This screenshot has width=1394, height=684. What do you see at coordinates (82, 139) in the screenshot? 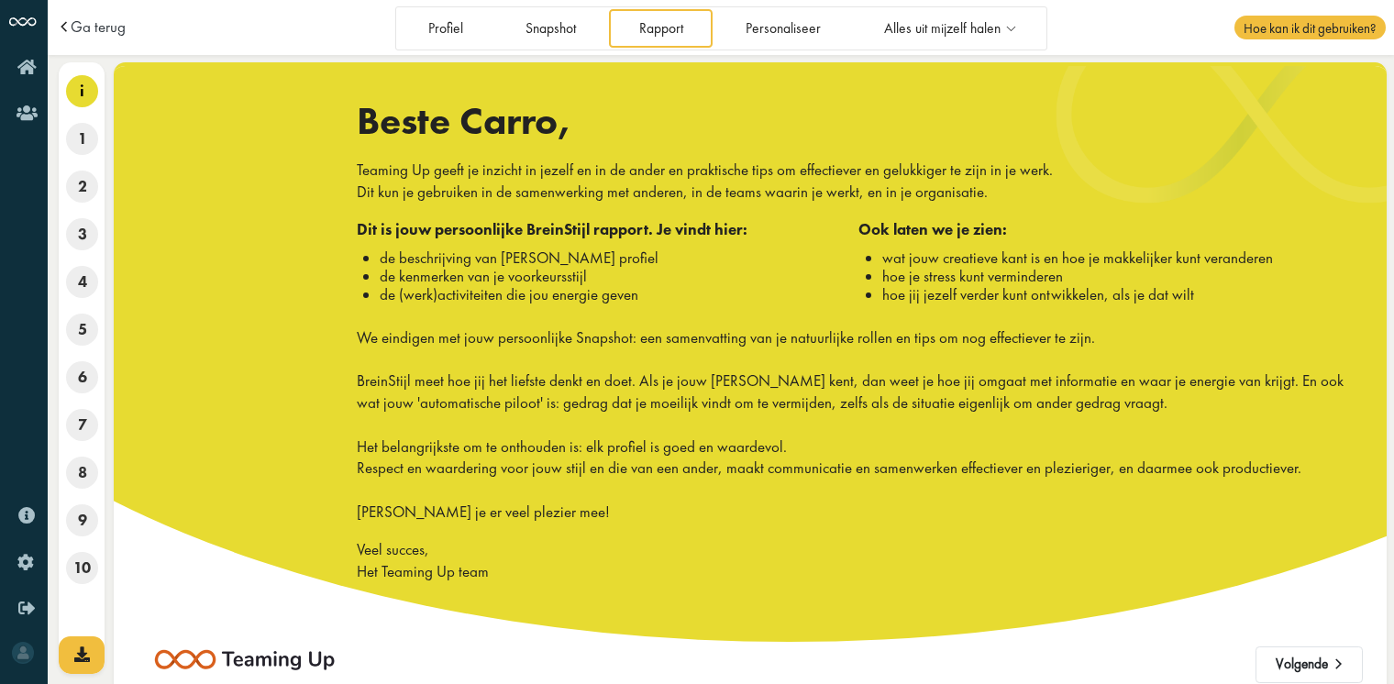
I see `span: 1` at bounding box center [82, 139].